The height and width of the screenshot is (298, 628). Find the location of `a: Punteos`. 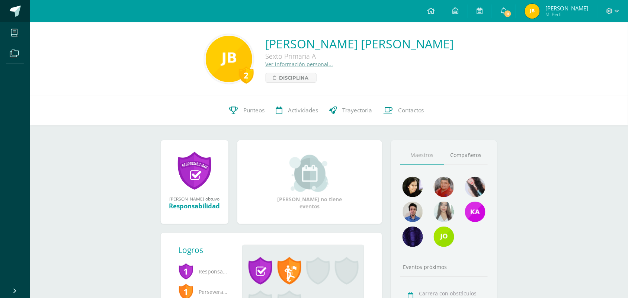

a: Punteos is located at coordinates (247, 111).